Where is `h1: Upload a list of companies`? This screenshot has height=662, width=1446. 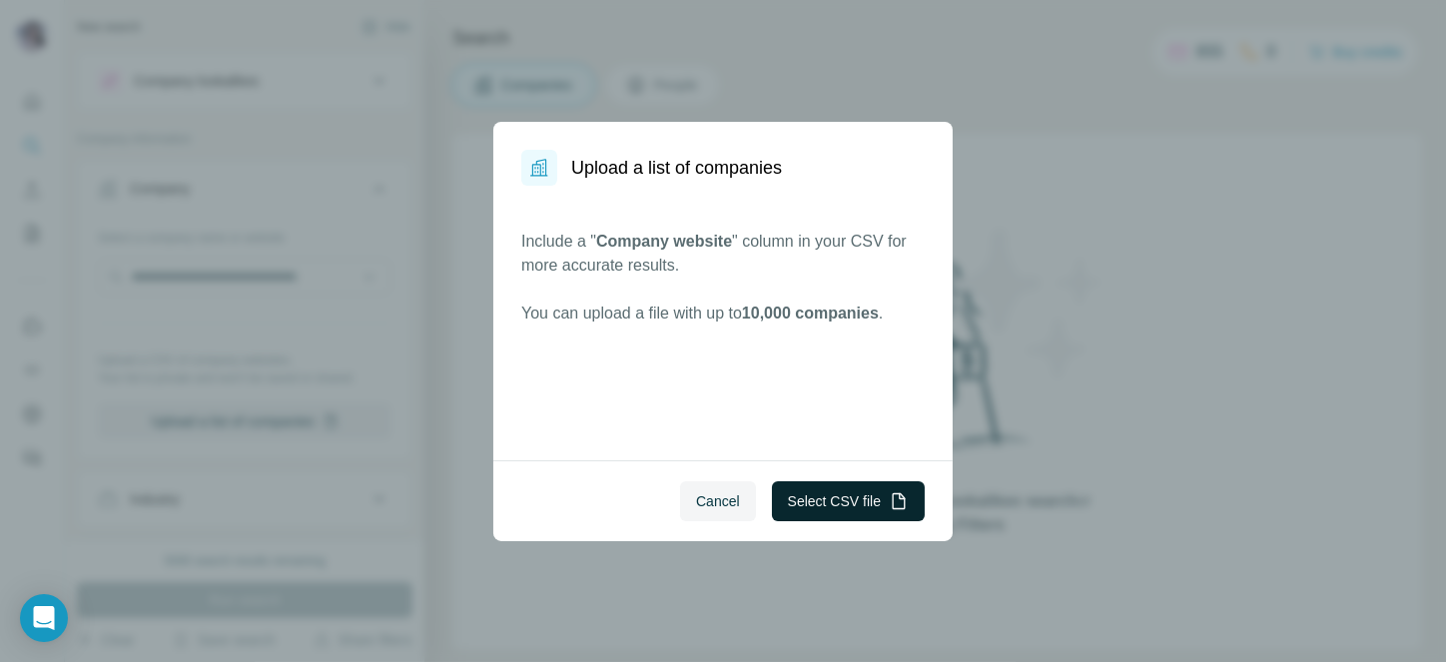
h1: Upload a list of companies is located at coordinates (676, 168).